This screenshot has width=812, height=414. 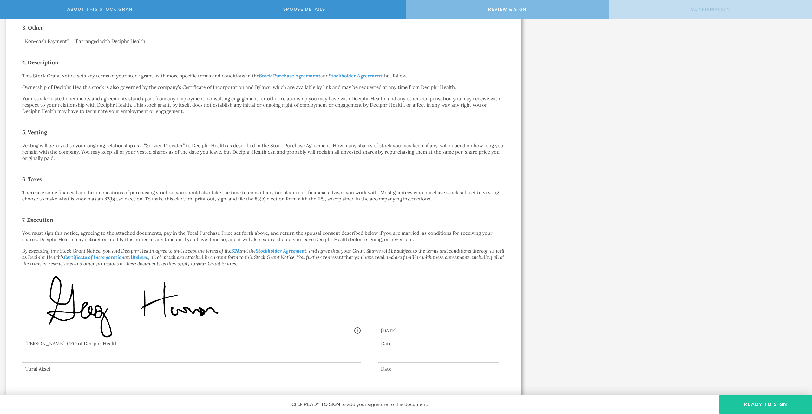 I want to click on span: Review & Sign, so click(x=507, y=9).